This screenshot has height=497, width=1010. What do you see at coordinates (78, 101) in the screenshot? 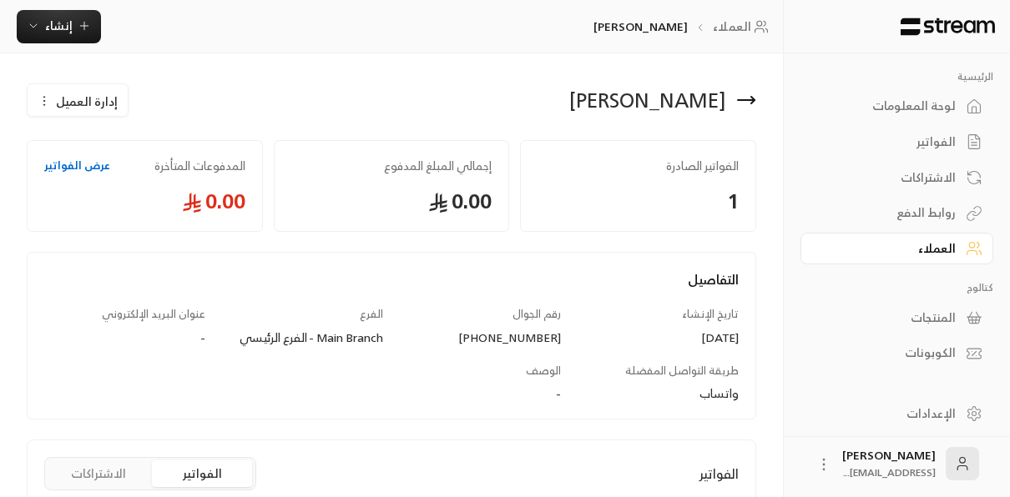
I see `button: إدارة العميل` at bounding box center [78, 101].